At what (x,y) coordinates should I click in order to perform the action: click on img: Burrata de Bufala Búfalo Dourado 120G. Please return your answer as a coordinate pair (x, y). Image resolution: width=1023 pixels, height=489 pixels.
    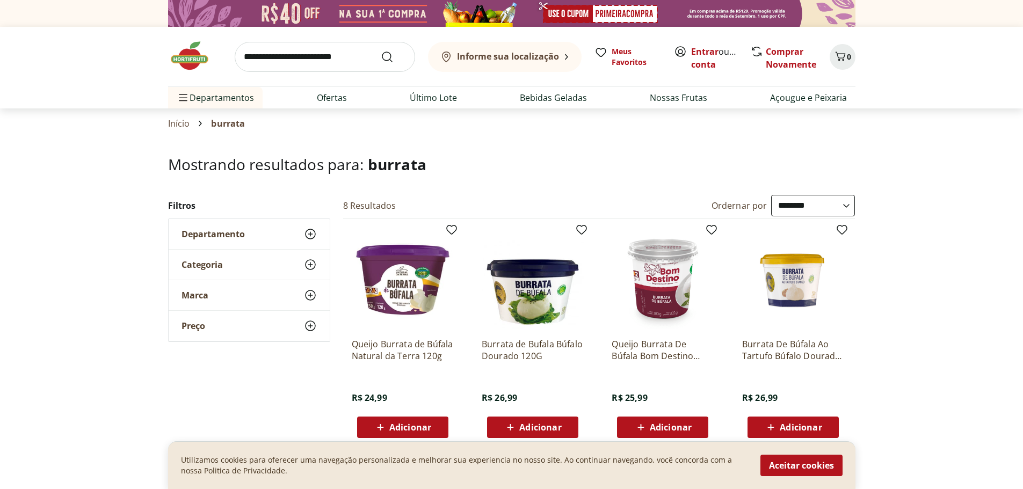
    Looking at the image, I should click on (533, 279).